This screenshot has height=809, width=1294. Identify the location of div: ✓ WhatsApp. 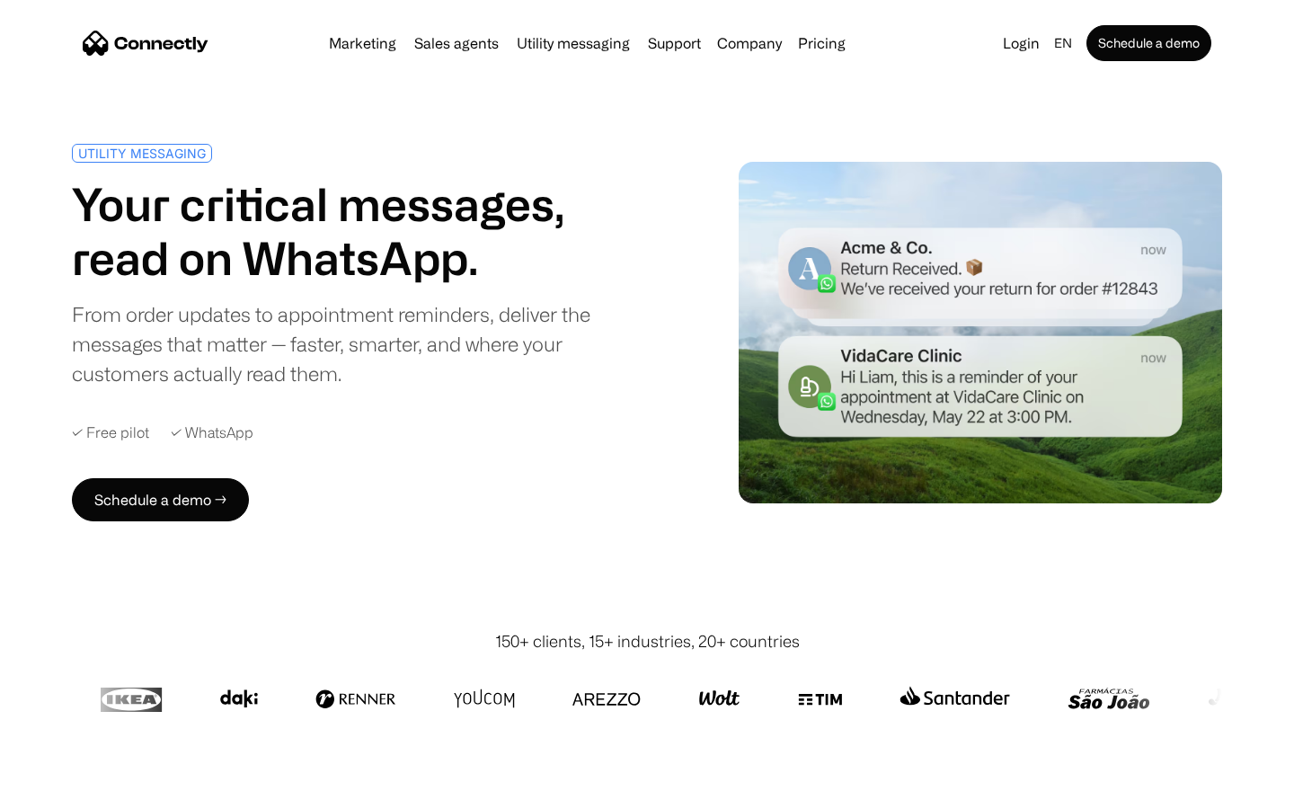
(212, 432).